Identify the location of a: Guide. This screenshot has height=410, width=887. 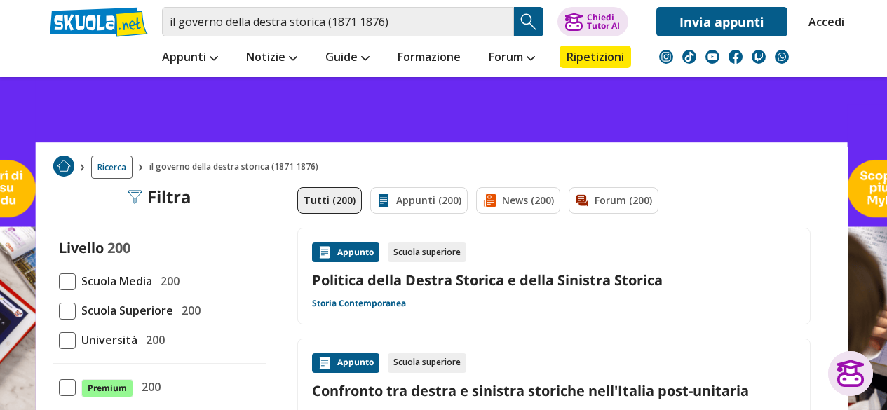
(347, 58).